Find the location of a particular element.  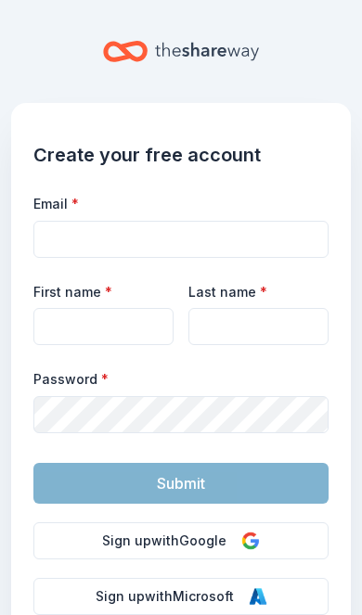

img: Microsoft Logo is located at coordinates (258, 597).